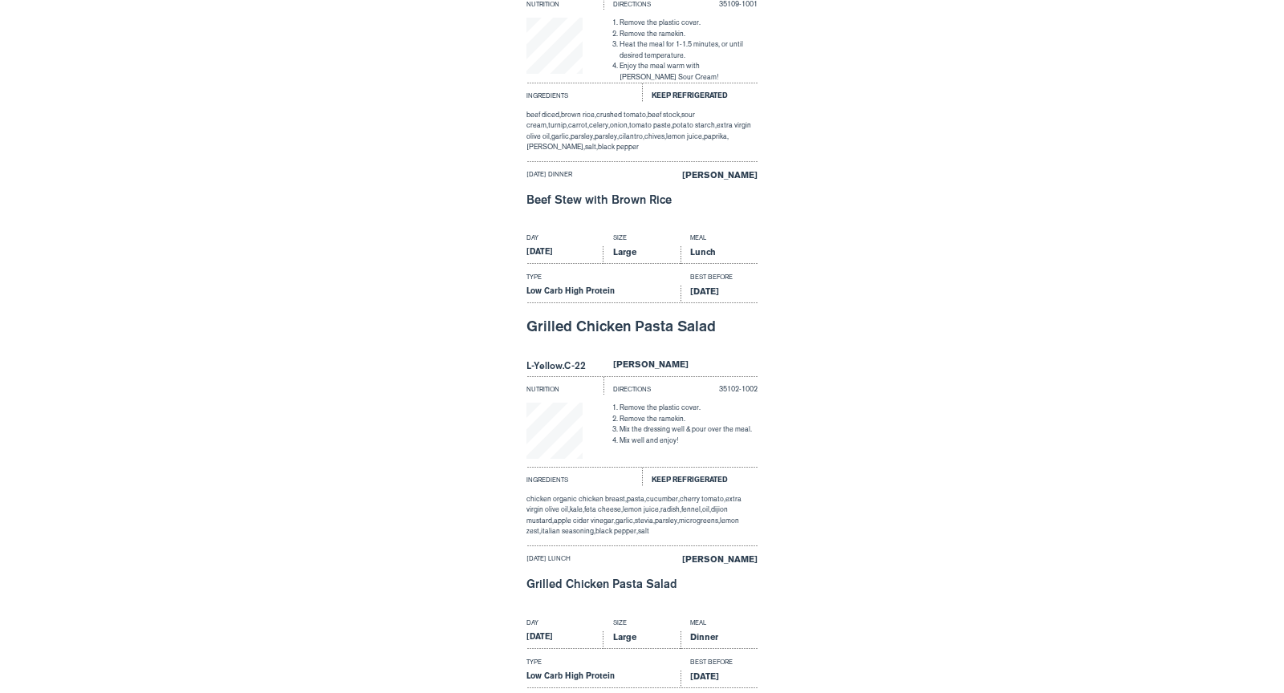  Describe the element at coordinates (565, 386) in the screenshot. I see `div: Nutrition` at that location.